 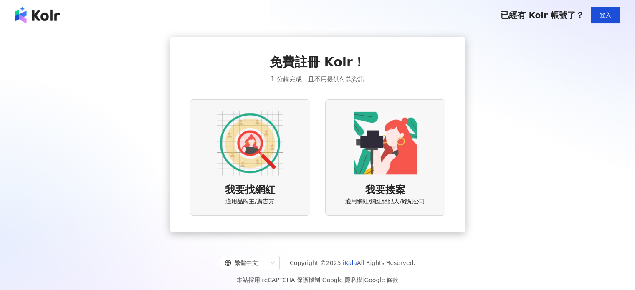 What do you see at coordinates (605, 15) in the screenshot?
I see `button: 登入` at bounding box center [605, 15].